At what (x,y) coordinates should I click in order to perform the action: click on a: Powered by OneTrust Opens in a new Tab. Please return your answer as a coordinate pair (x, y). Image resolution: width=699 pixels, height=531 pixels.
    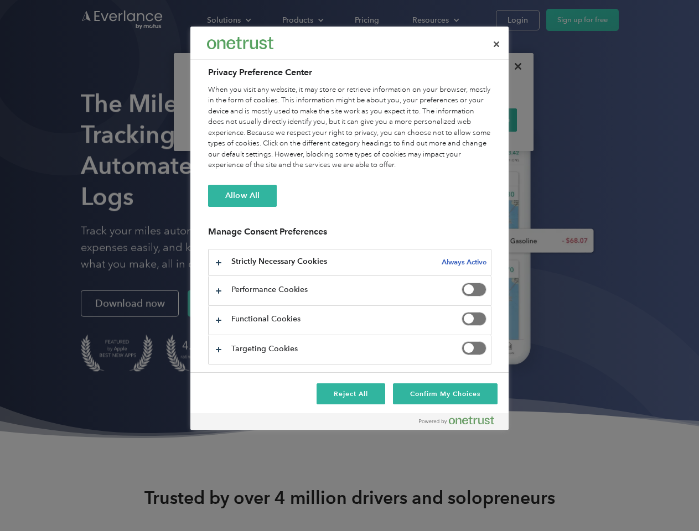
    Looking at the image, I should click on (461, 423).